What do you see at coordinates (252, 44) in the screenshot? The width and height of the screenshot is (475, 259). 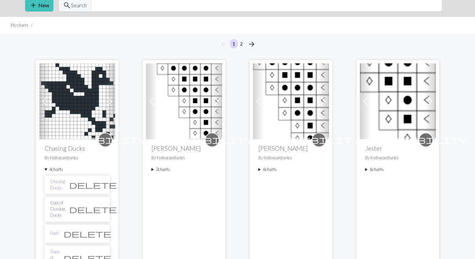 I see `i: Next` at bounding box center [252, 44].